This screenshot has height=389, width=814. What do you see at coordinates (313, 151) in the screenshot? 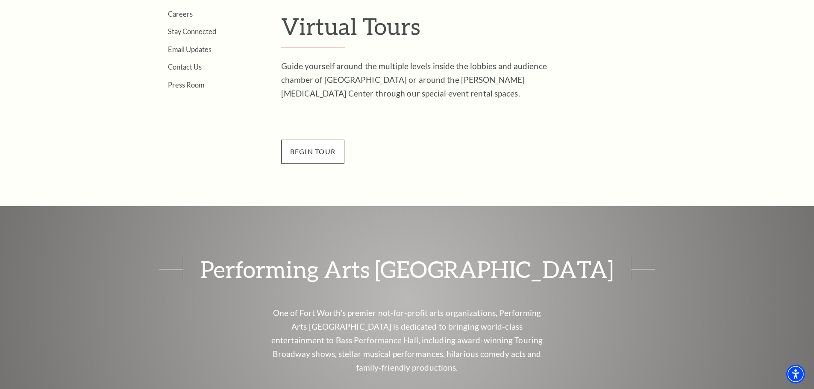
I see `a: BEGin Tour - open in a new tab` at bounding box center [313, 151].